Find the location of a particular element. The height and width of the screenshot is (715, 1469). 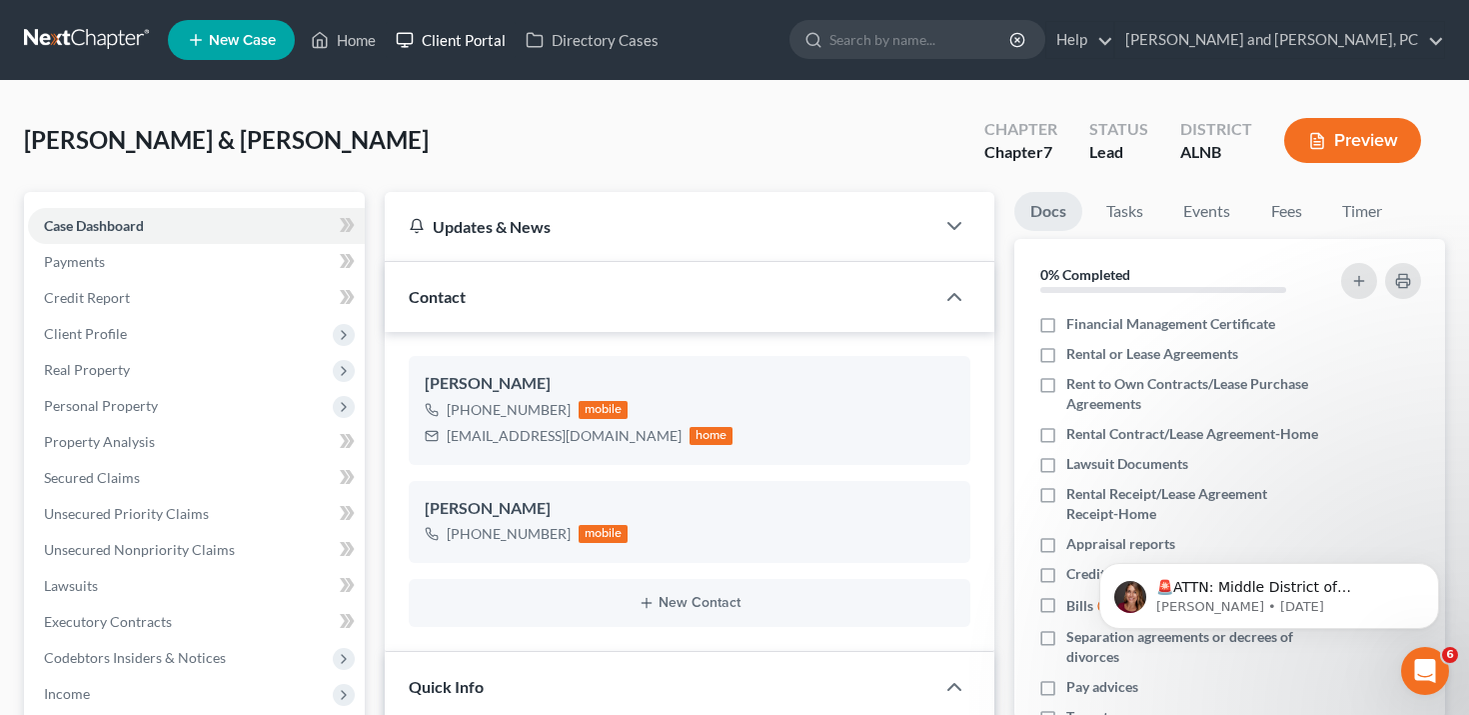

a: Docs is located at coordinates (1048, 211).